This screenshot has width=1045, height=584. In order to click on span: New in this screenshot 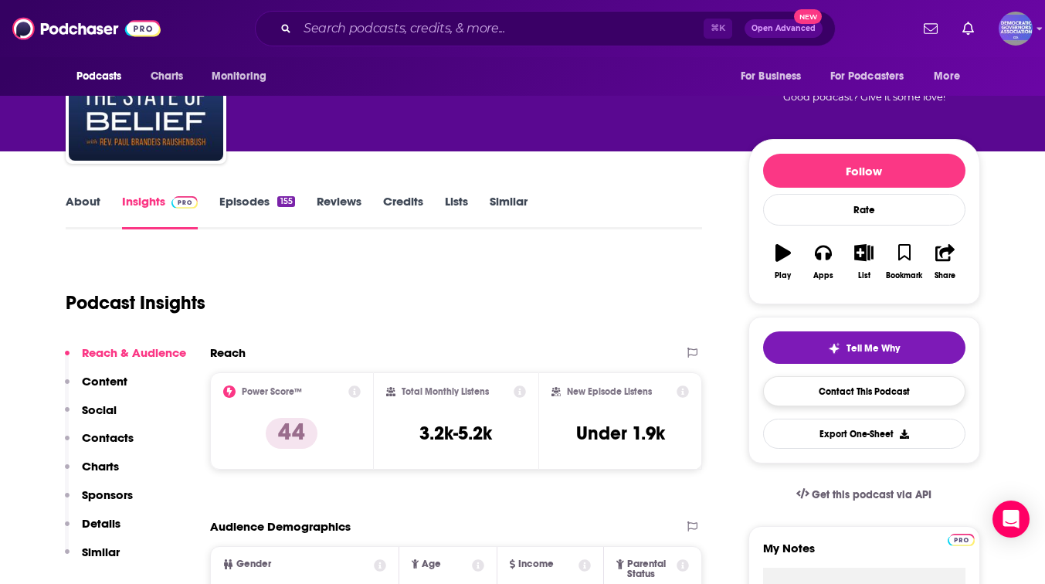, I will do `click(808, 16)`.